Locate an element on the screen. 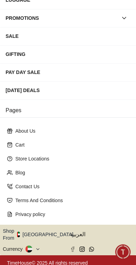 The width and height of the screenshot is (136, 265). p: About Us is located at coordinates (71, 131).